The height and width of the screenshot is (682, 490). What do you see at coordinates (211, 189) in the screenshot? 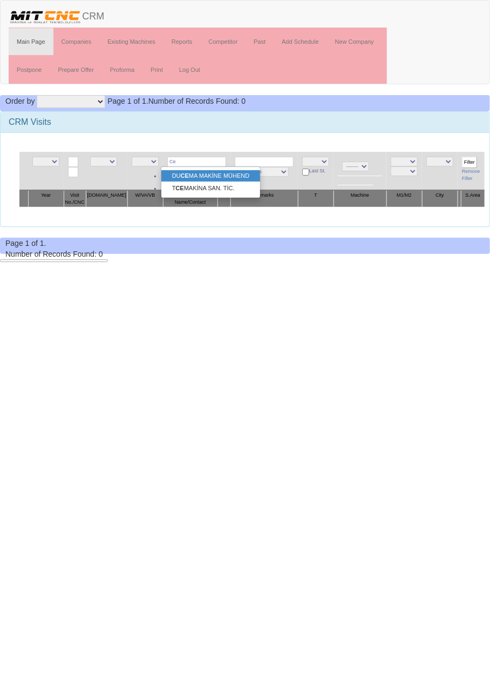
I see `a: TCEMAKİNA SAN. TİC.` at bounding box center [211, 189].